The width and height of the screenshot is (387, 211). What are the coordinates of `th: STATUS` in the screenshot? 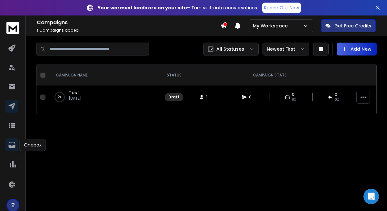 It's located at (174, 75).